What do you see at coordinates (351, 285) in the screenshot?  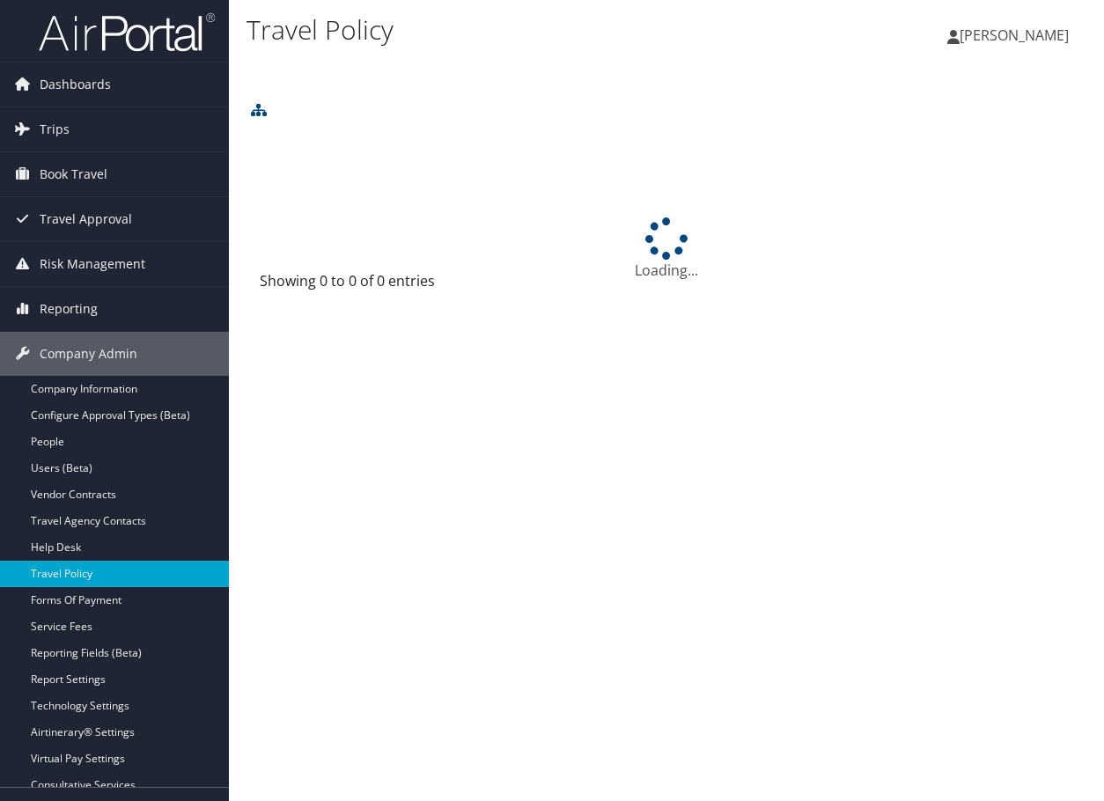 I see `div: Showing 0 to 0 of 0 entries` at bounding box center [351, 285].